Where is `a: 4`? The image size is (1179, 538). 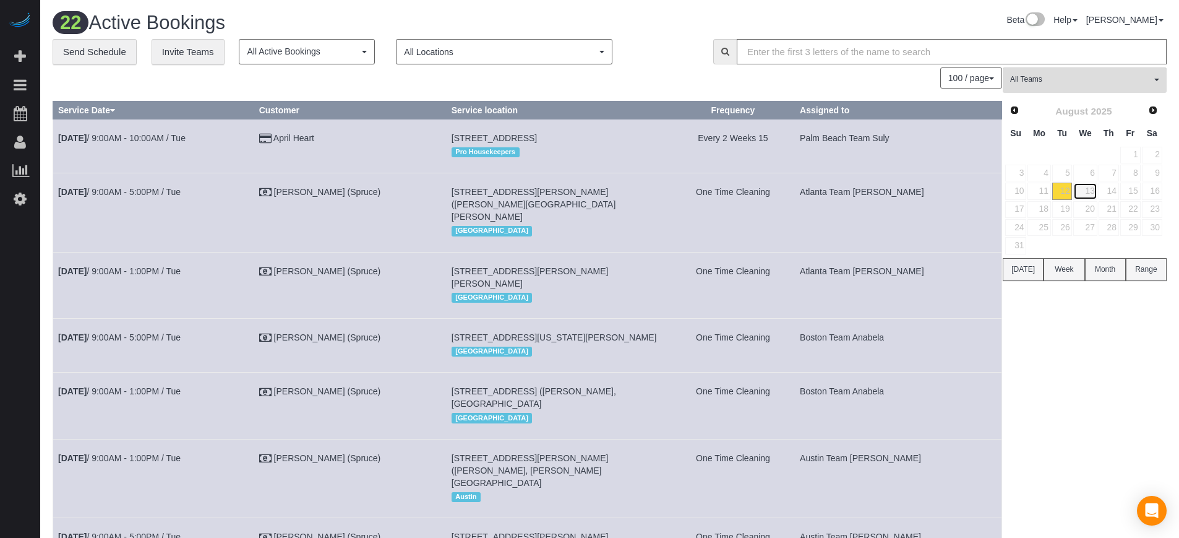
a: 4 is located at coordinates (1039, 173).